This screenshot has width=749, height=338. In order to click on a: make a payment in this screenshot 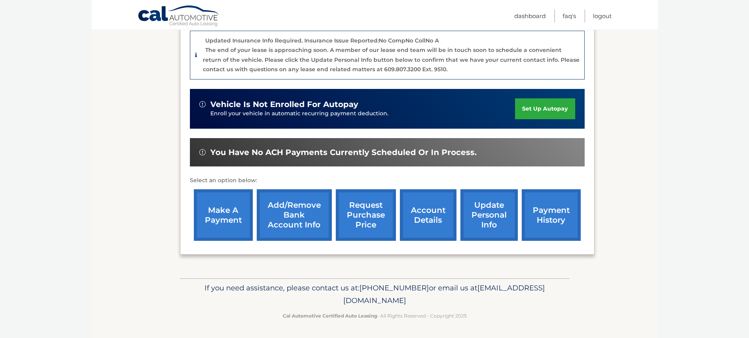, I will do `click(223, 215)`.